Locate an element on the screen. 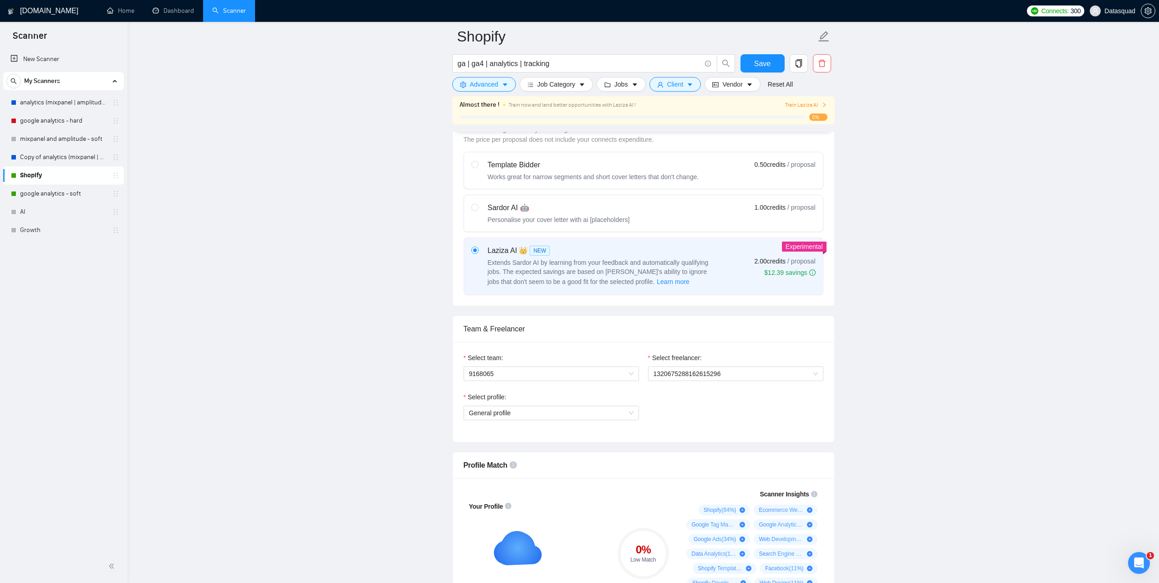  span: Almost there ! is located at coordinates (480, 105).